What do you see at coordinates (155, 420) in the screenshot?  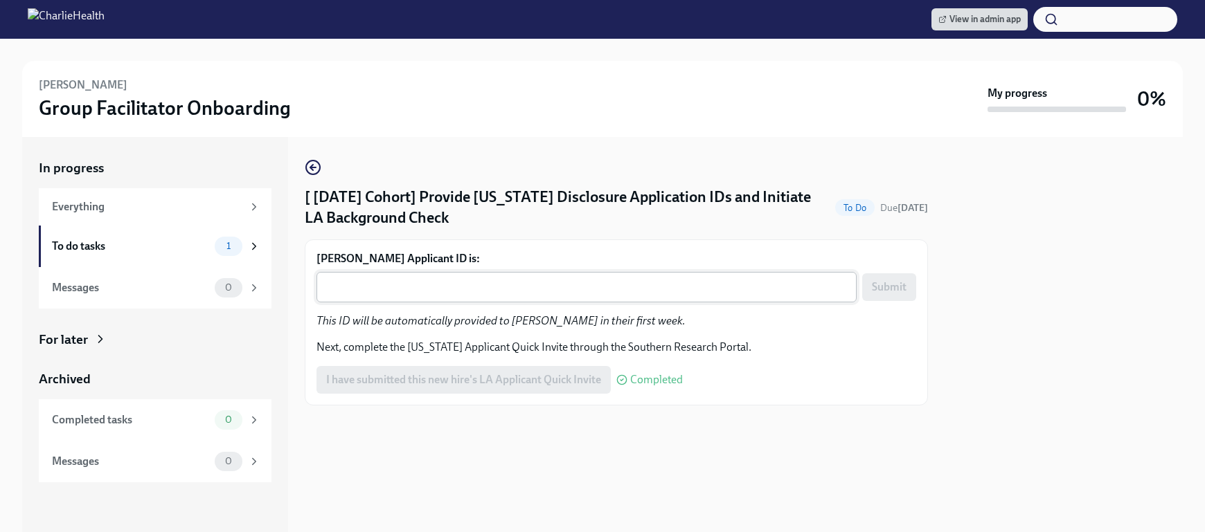 I see `a: Completed tasks0` at bounding box center [155, 420].